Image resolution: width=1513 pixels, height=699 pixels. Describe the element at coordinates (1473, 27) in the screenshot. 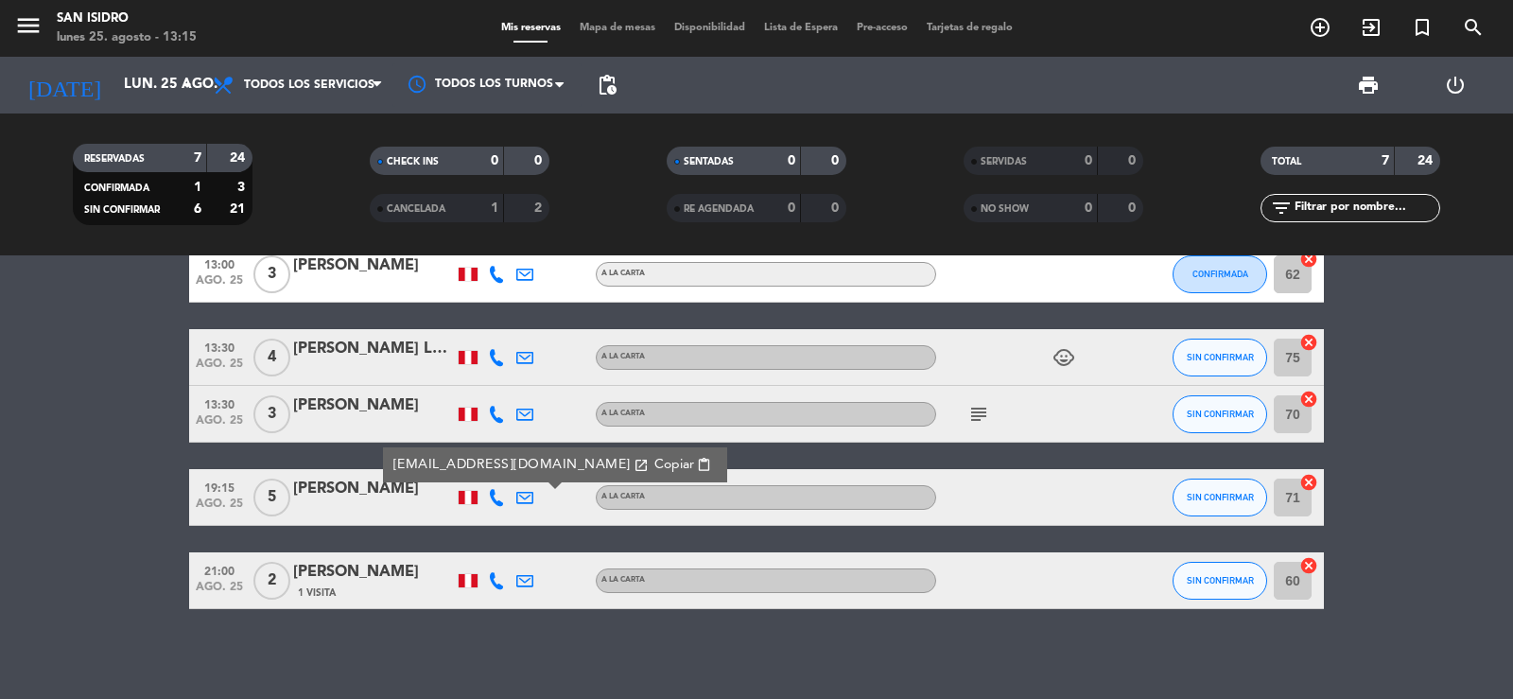

I see `i: search` at that location.